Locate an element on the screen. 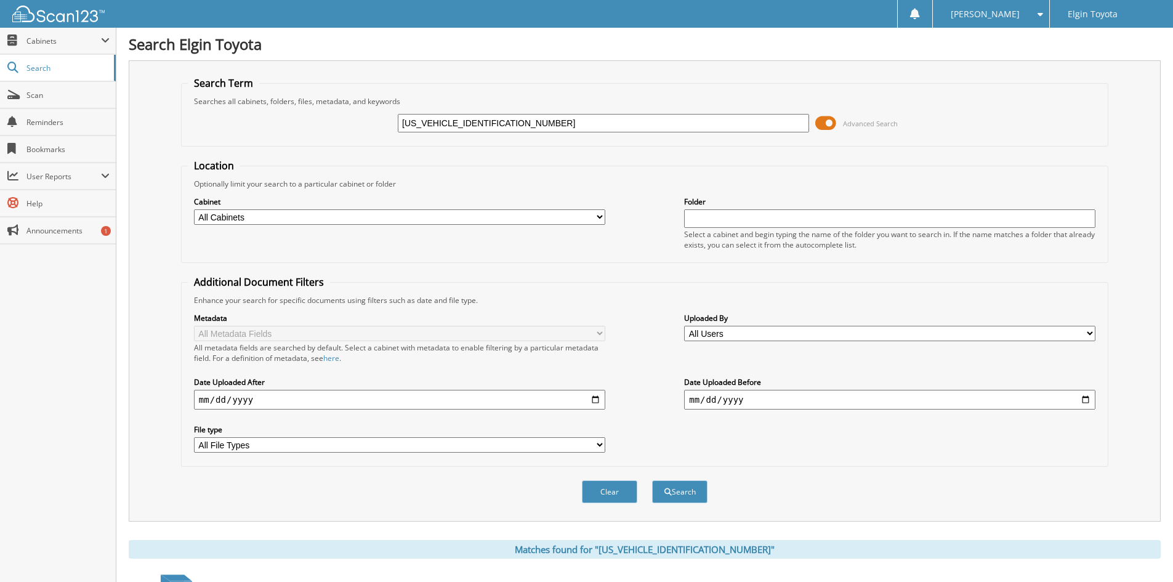 The image size is (1173, 582). label: File type is located at coordinates (400, 429).